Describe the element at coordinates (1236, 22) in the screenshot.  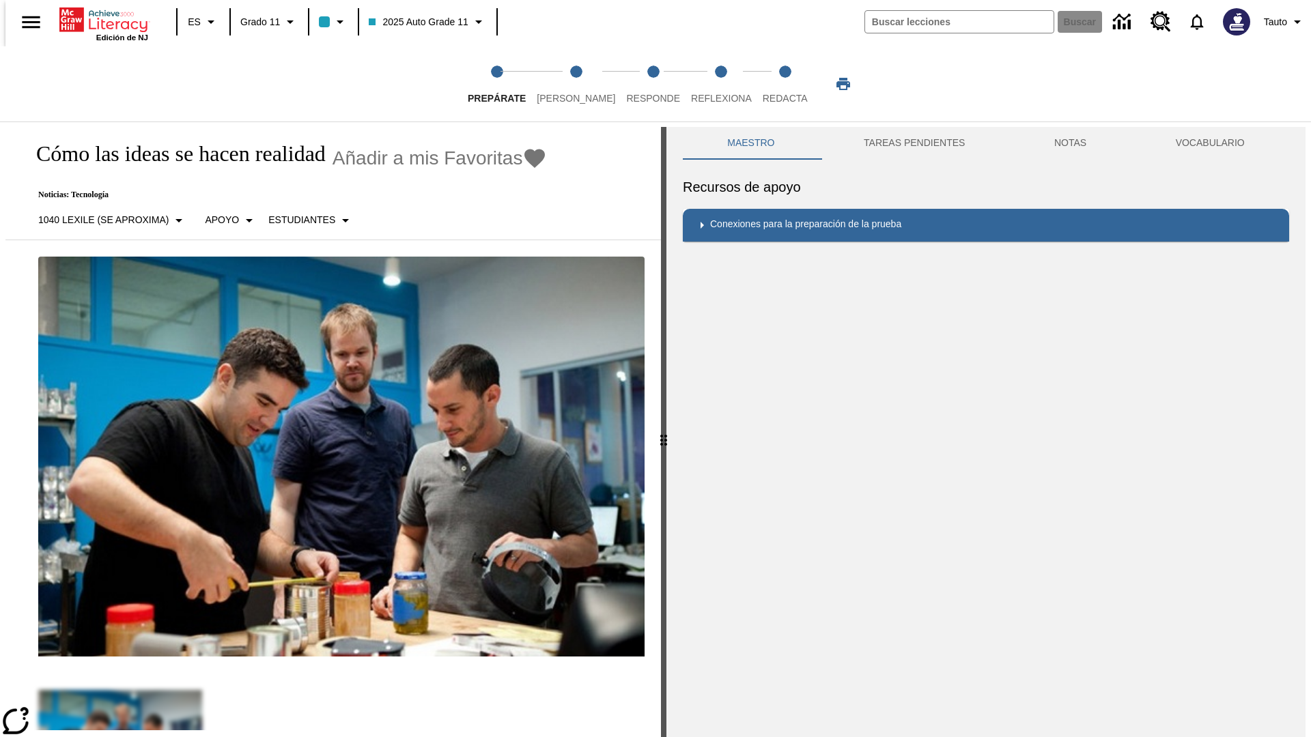
I see `img: Avatar` at that location.